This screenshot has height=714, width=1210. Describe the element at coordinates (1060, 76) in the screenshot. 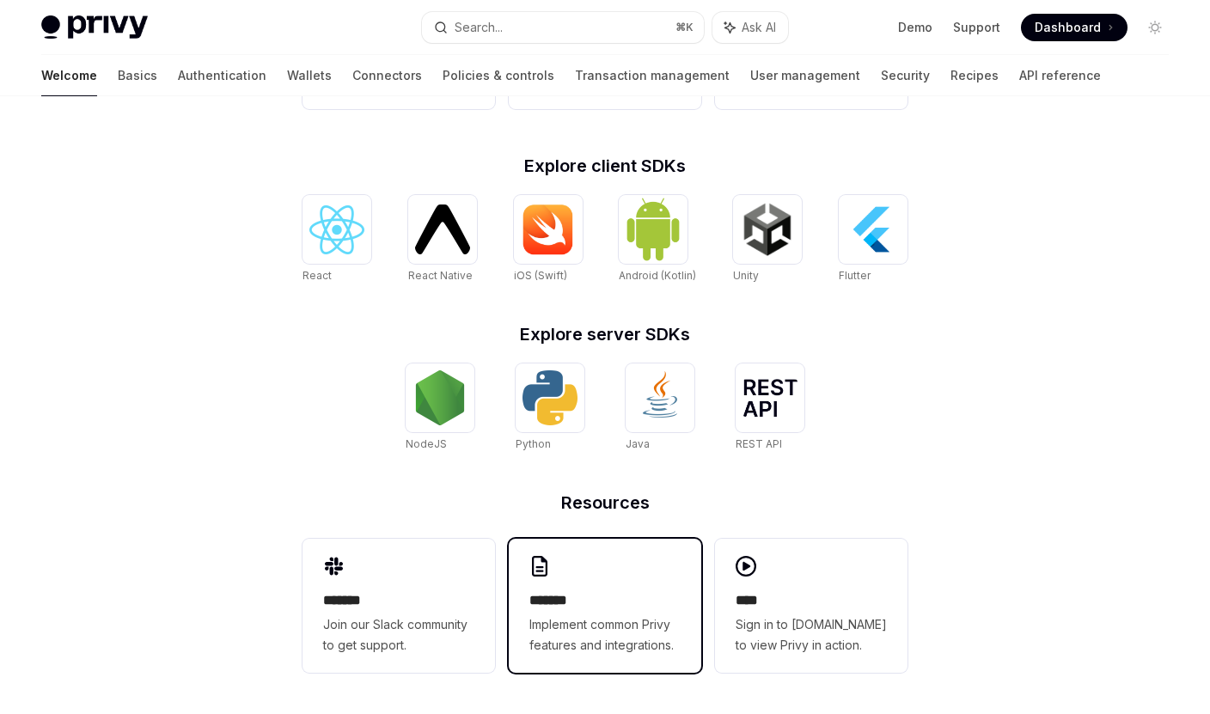

I see `a: API reference` at that location.